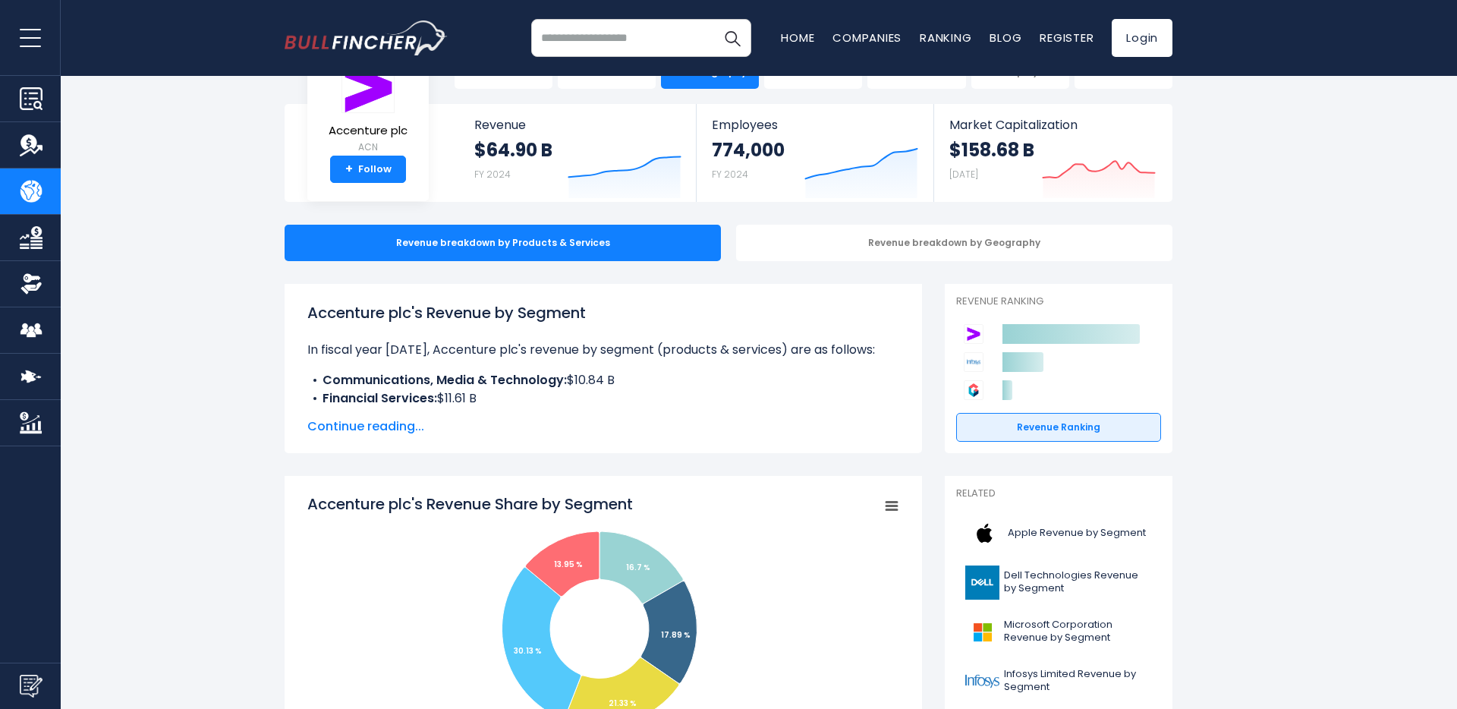 This screenshot has width=1457, height=709. What do you see at coordinates (31, 284) in the screenshot?
I see `img: Ownership` at bounding box center [31, 284].